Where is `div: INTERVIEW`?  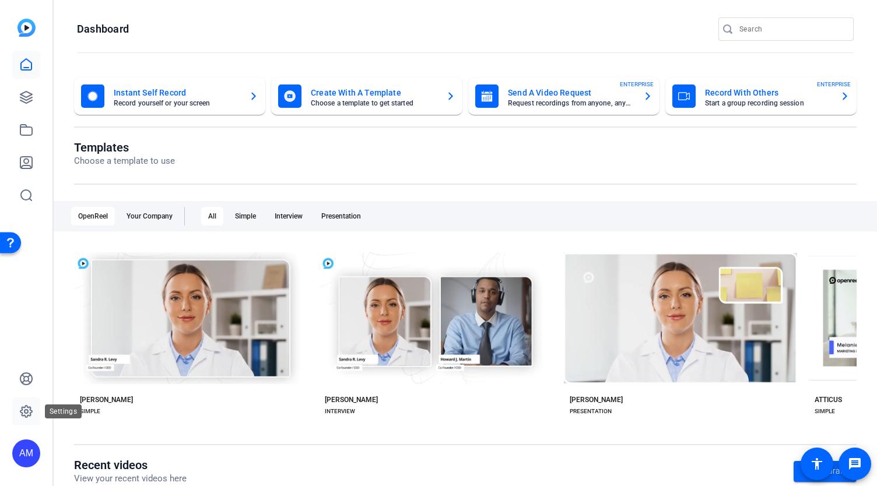
div: INTERVIEW is located at coordinates (340, 412).